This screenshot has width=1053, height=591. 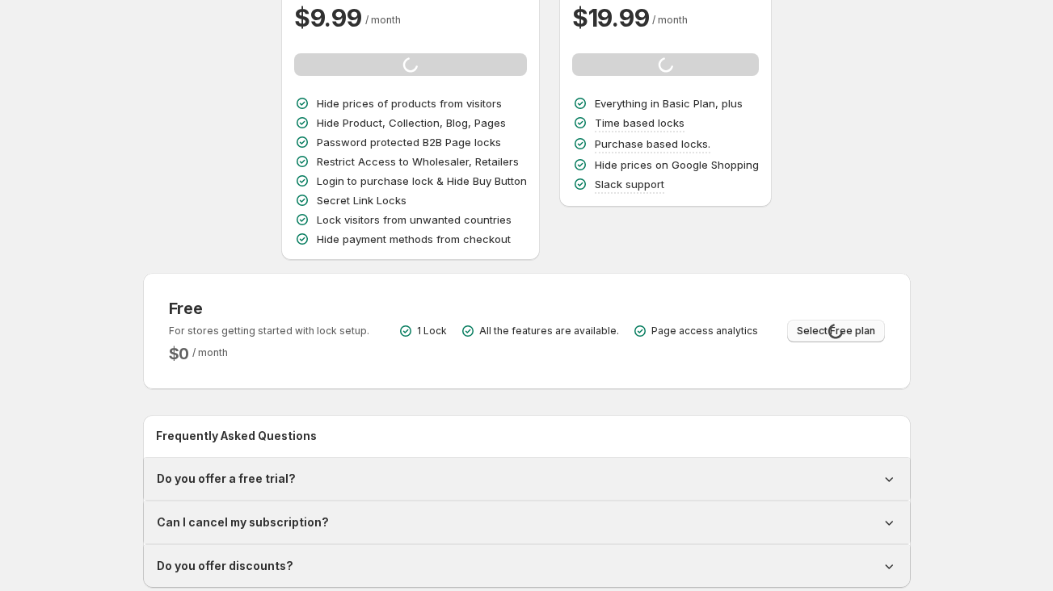 I want to click on p: Slack support, so click(x=629, y=184).